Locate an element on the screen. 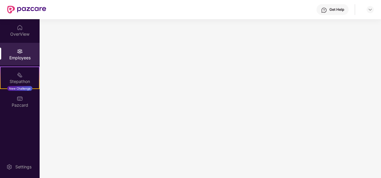 The image size is (381, 178). img: svg+xml;base64,PHN2ZyB4bWxucz0iaHR0cDovL3d3dy53My5vcmcvMjAwMC9zdmciIHdpZHRoPSIyMSIgaGVpZ2h0PSIyMC... is located at coordinates (20, 75).